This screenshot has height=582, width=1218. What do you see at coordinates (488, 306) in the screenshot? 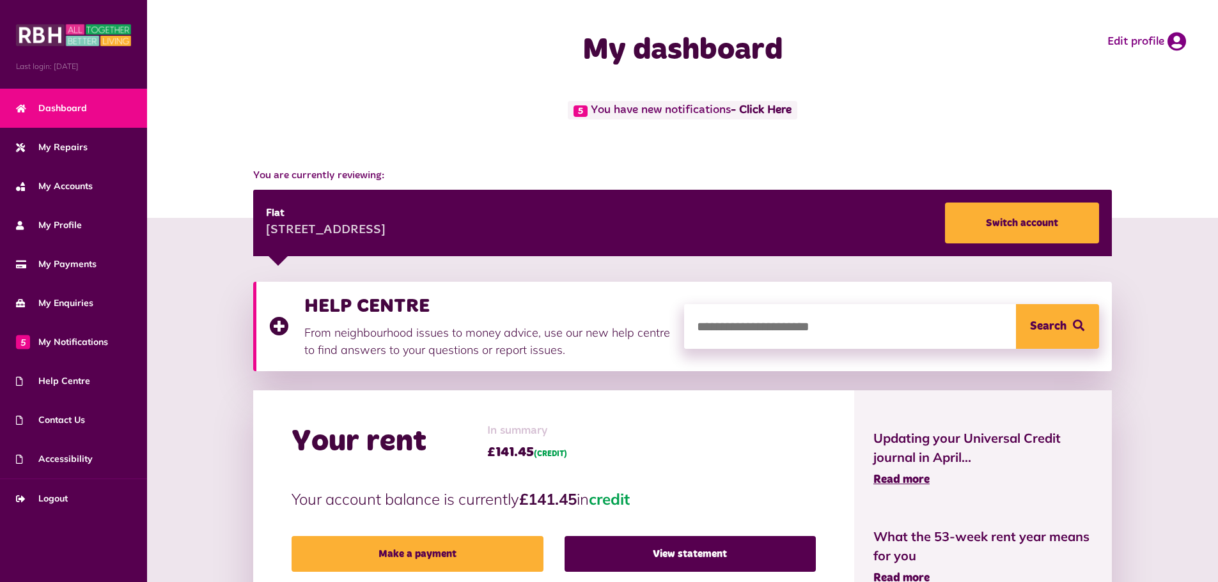
I see `h3: HELP CENTRE` at bounding box center [488, 306].